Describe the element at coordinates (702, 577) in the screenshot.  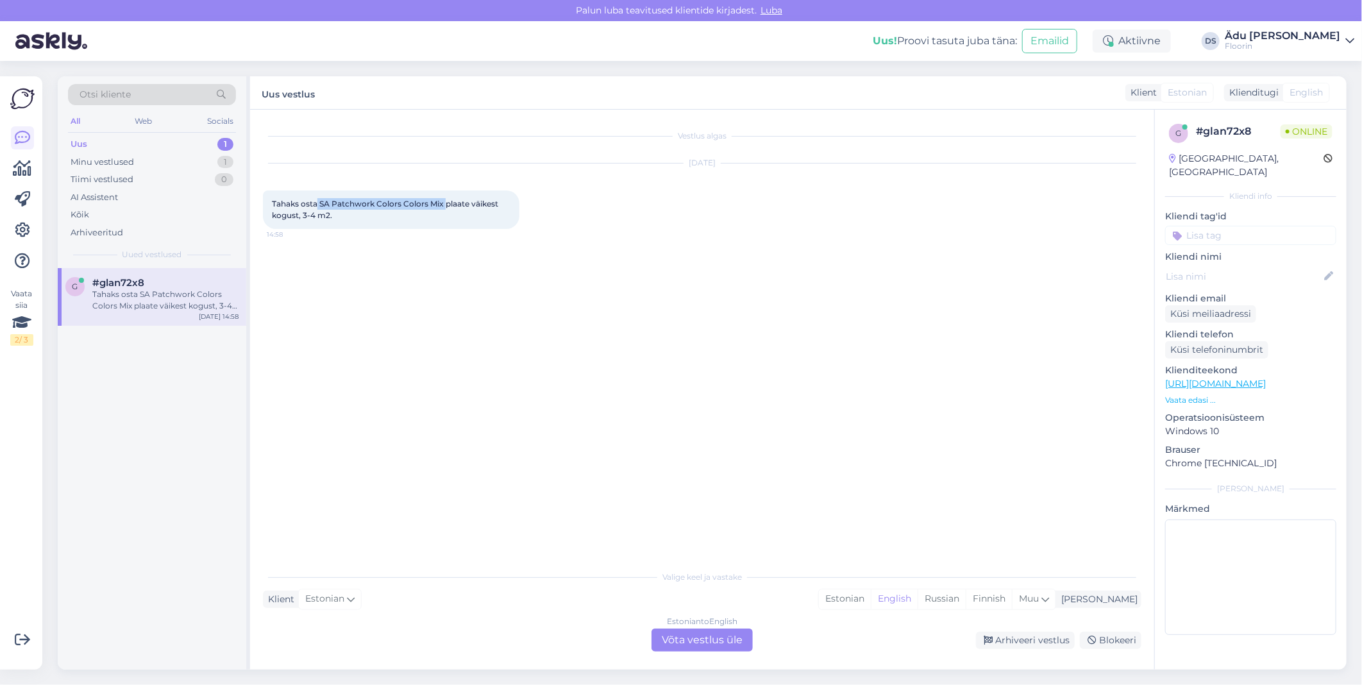
I see `div: Valige keel ja vastake` at that location.